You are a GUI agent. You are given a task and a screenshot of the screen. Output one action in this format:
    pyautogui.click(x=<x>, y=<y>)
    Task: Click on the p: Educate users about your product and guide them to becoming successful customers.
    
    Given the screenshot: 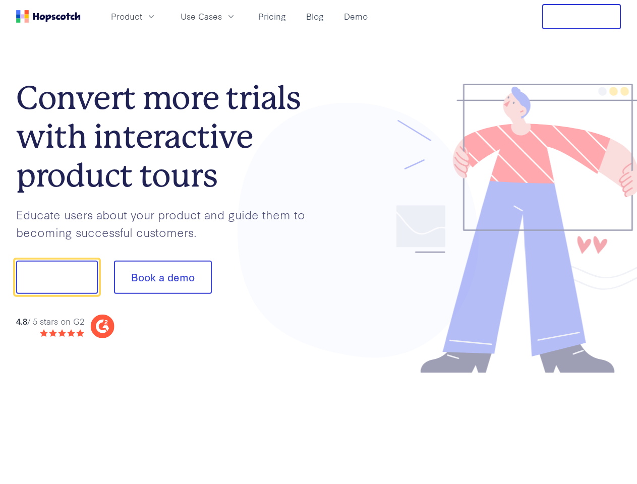 What is the action you would take?
    pyautogui.click(x=167, y=223)
    